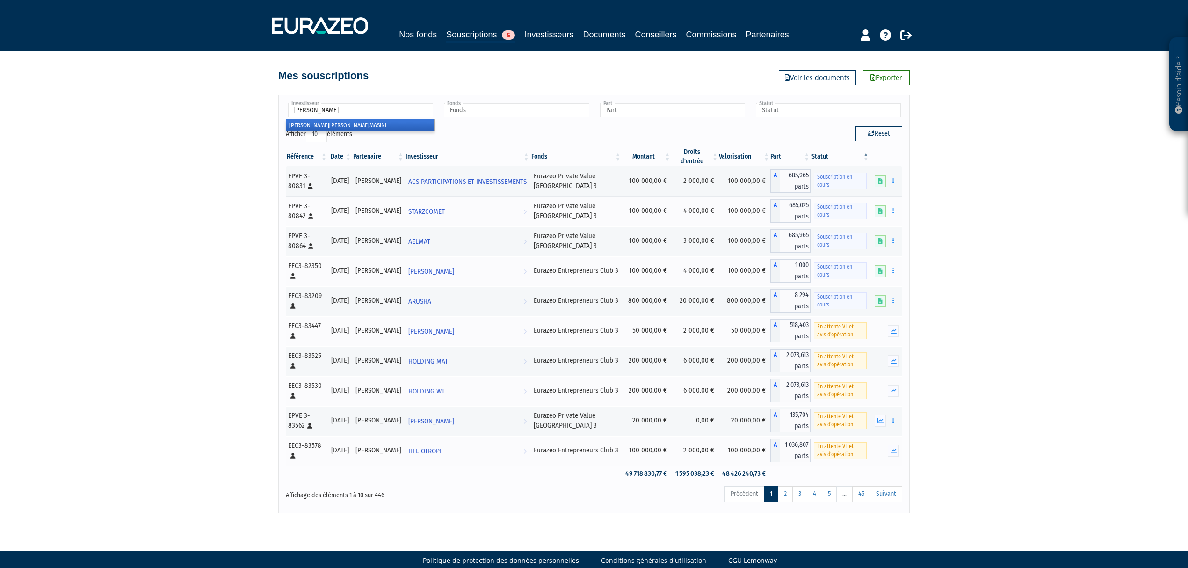 This screenshot has height=568, width=1188. I want to click on a: ARUSHA, so click(467, 301).